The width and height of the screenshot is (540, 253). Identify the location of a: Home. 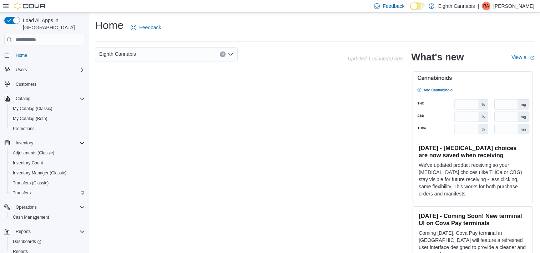
(21, 55).